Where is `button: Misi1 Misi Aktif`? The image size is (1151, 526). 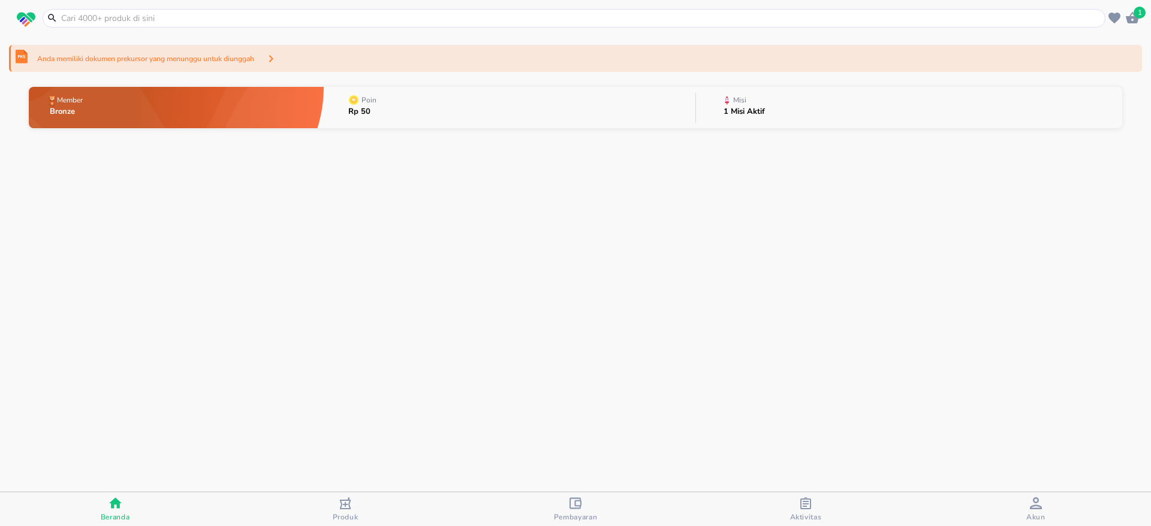 button: Misi1 Misi Aktif is located at coordinates (909, 107).